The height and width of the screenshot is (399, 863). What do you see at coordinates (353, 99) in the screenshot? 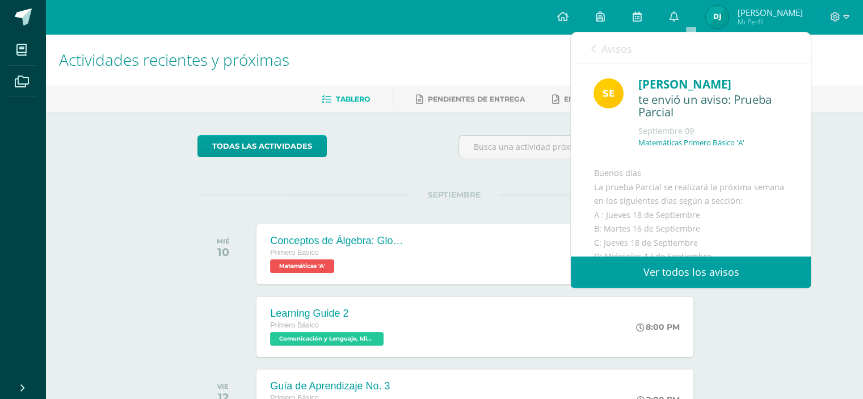
I see `span: Tablero` at bounding box center [353, 99].